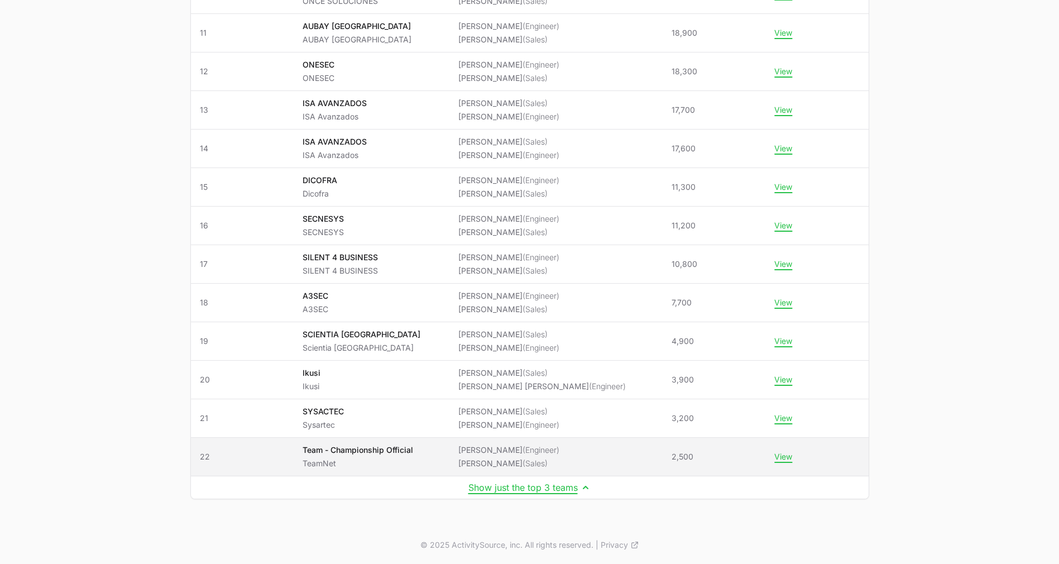 The image size is (1059, 564). What do you see at coordinates (242, 71) in the screenshot?
I see `span: 12` at bounding box center [242, 71].